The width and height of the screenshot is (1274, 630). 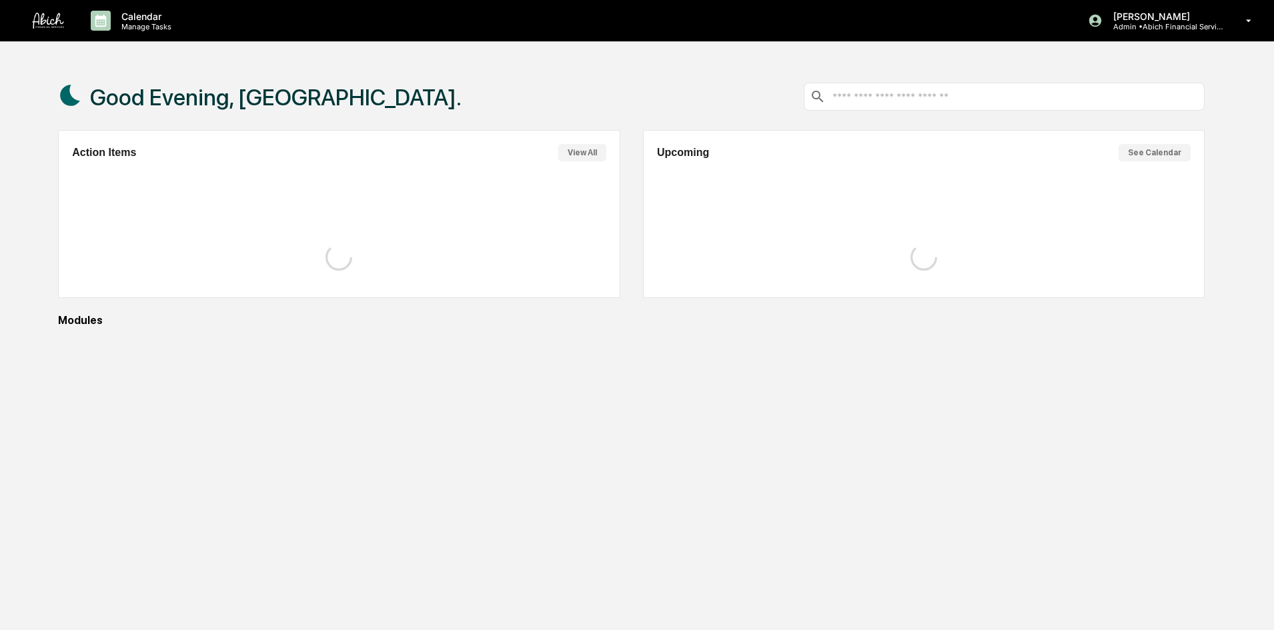 What do you see at coordinates (631, 320) in the screenshot?
I see `div: Modules` at bounding box center [631, 320].